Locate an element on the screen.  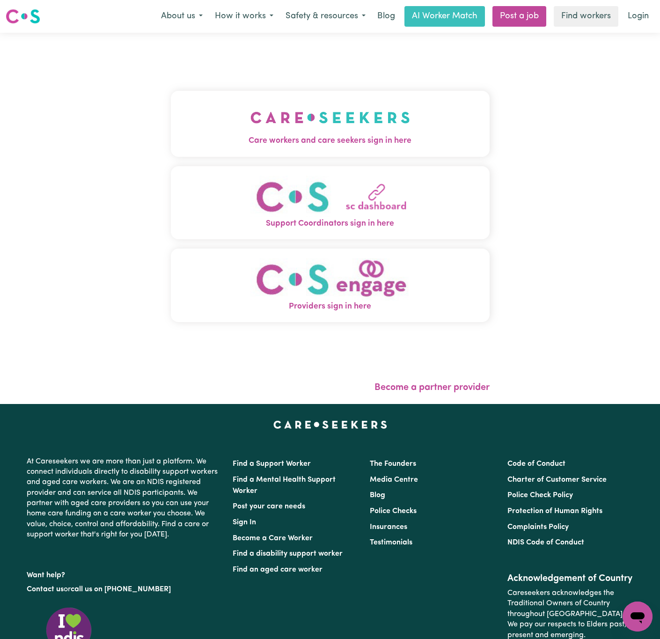
a: The Founders is located at coordinates (393, 464).